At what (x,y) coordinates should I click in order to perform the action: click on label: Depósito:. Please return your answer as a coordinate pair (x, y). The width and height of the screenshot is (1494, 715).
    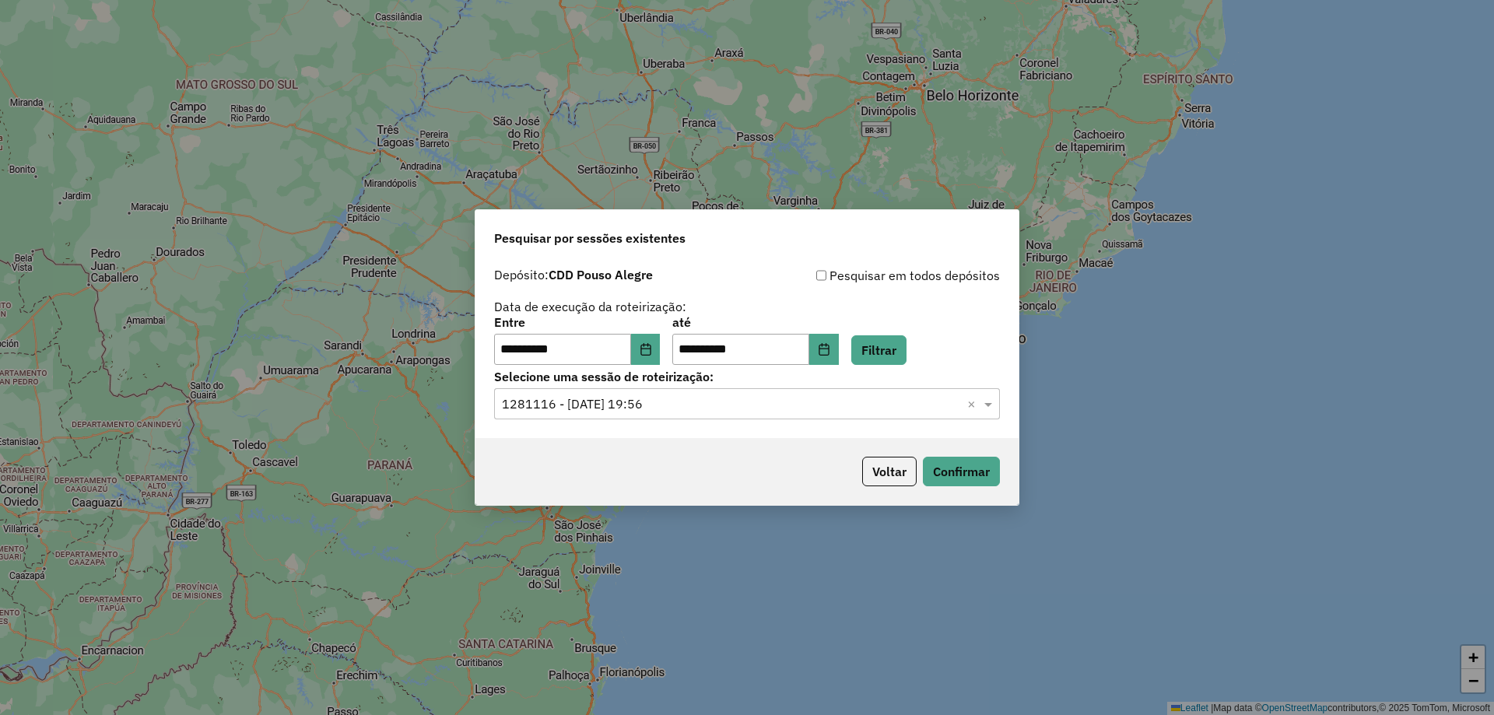
    Looking at the image, I should click on (573, 275).